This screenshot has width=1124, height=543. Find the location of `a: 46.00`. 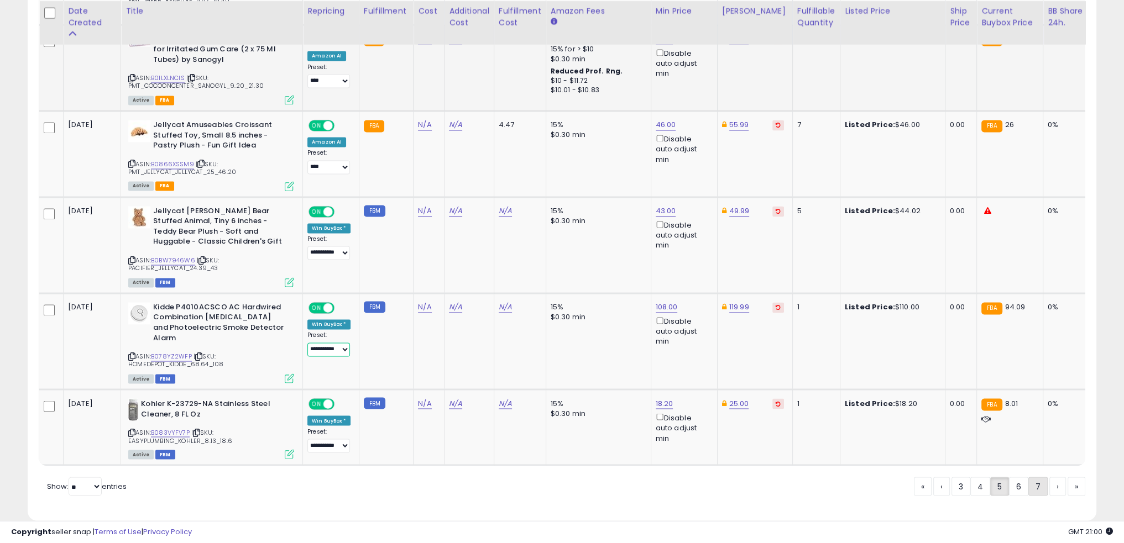

a: 46.00 is located at coordinates (665, 125).